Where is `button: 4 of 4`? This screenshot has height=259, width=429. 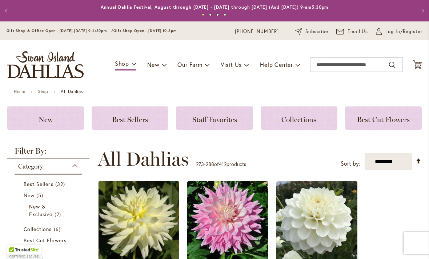 button: 4 of 4 is located at coordinates (225, 15).